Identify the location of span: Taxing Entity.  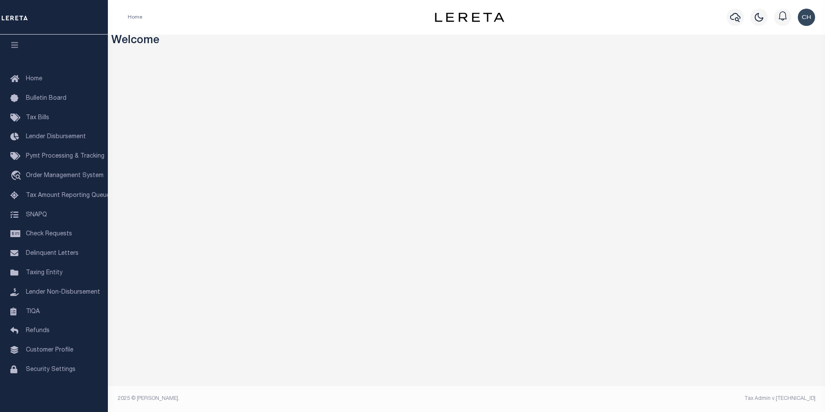
(44, 273).